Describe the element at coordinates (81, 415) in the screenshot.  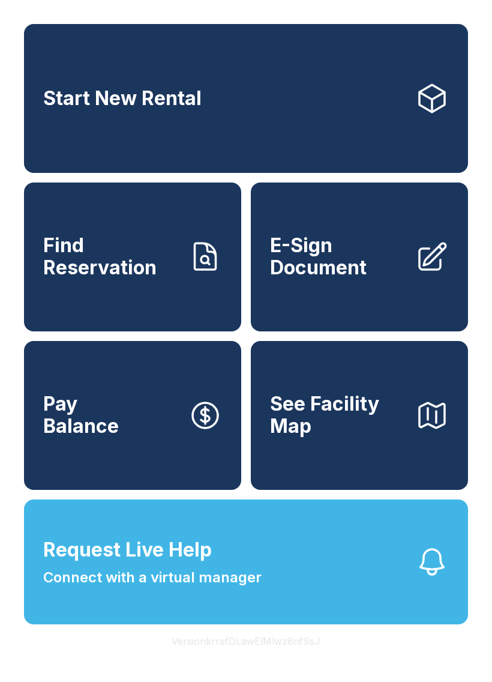
I see `span: Pay Balance` at that location.